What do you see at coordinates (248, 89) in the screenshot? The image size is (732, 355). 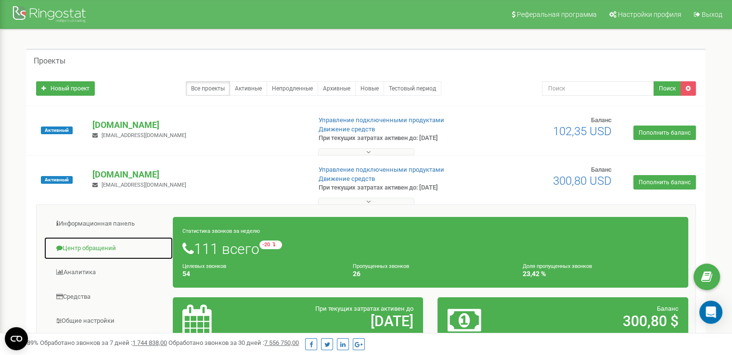 I see `a: Активные` at bounding box center [248, 89].